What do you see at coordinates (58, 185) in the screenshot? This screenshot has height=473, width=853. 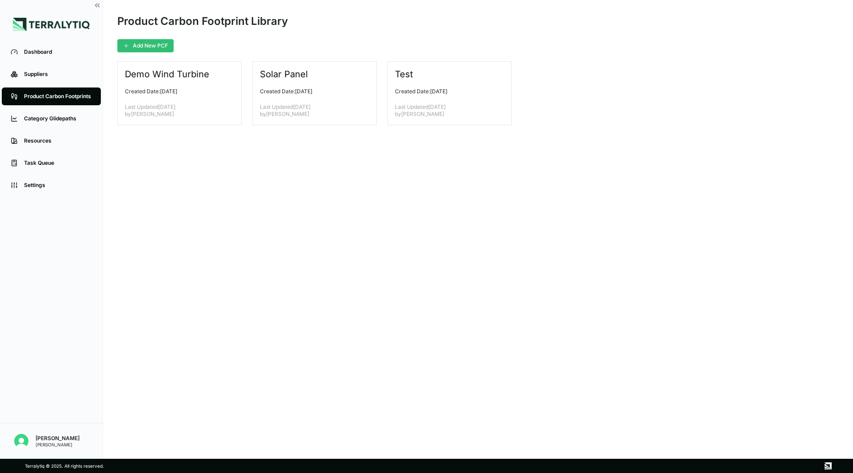 I see `div: Settings` at bounding box center [58, 185].